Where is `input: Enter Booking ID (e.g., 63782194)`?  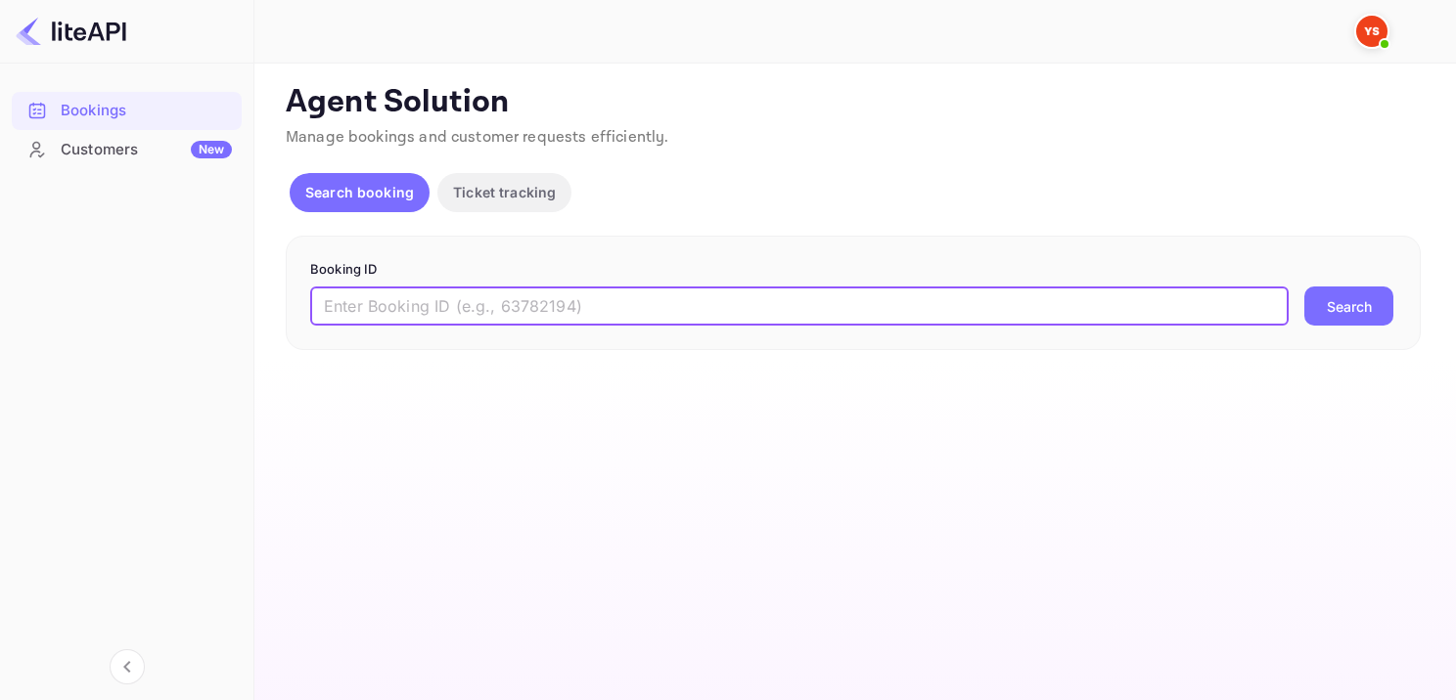
input: Enter Booking ID (e.g., 63782194) is located at coordinates (799, 306).